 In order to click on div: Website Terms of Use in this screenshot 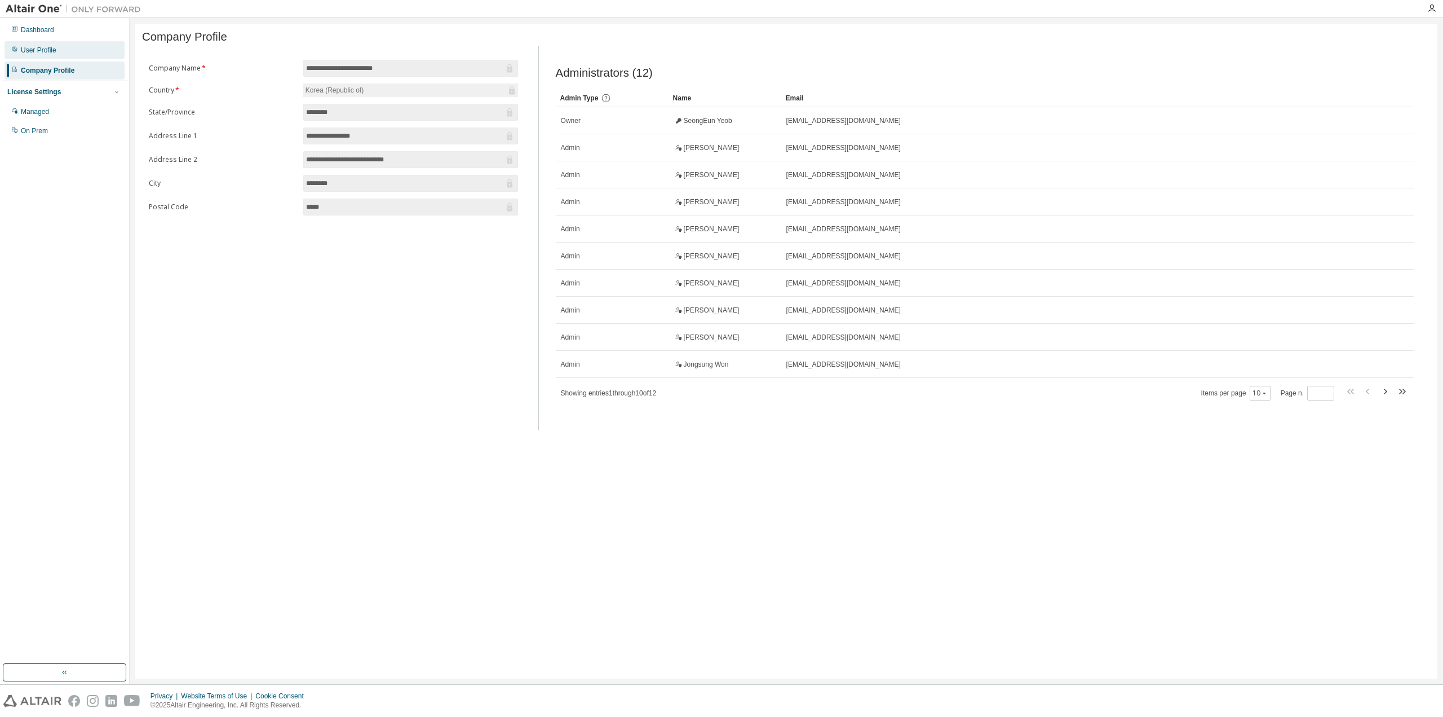, I will do `click(218, 696)`.